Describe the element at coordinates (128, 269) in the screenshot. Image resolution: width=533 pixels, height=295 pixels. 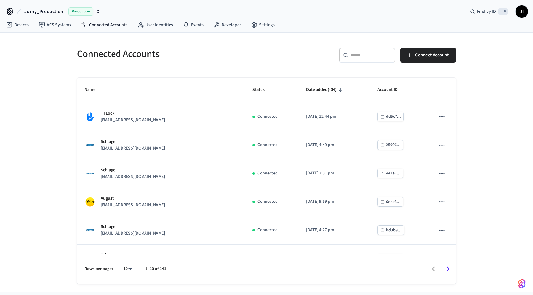
I see `div: 10` at that location.